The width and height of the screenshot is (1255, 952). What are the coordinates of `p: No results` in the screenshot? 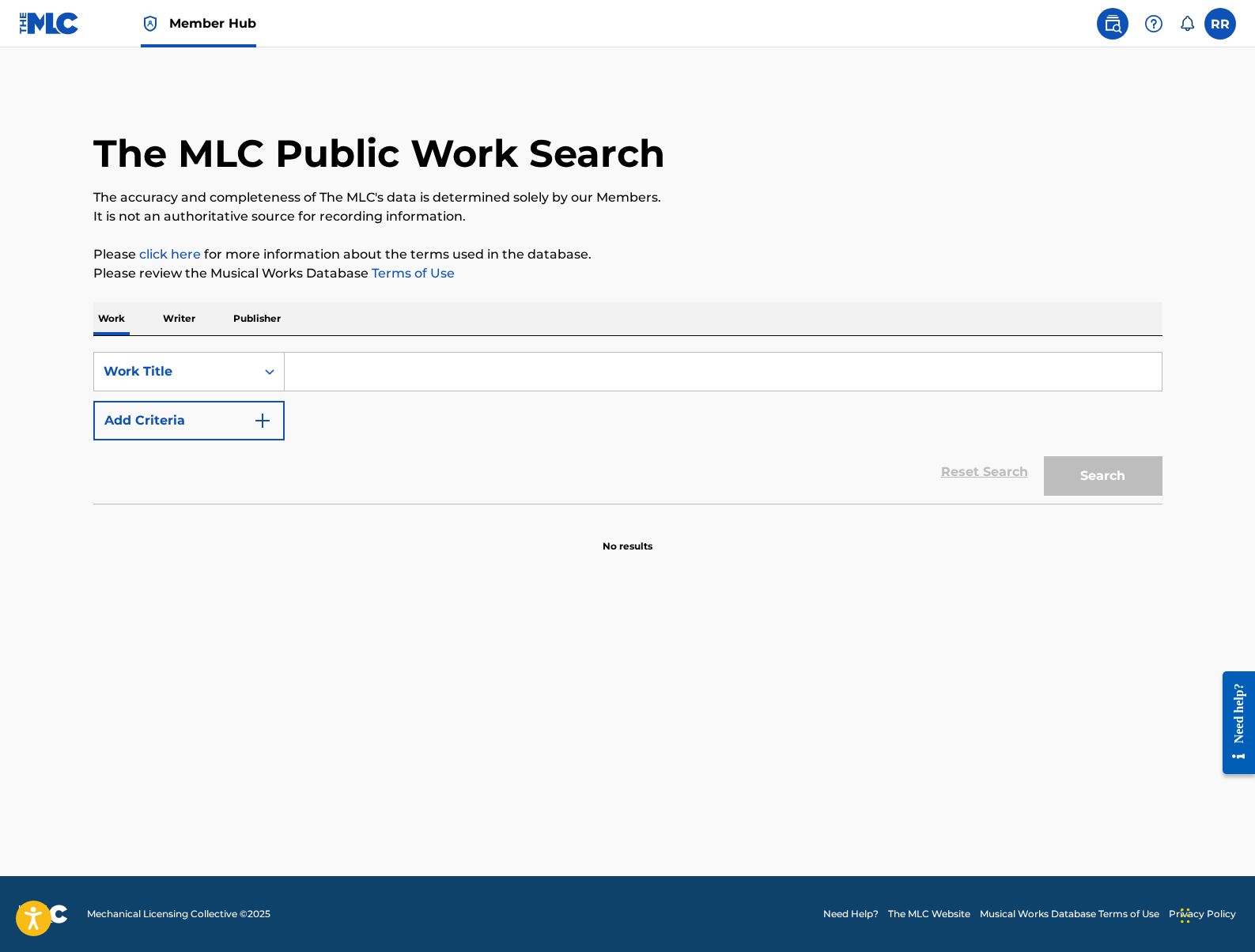 It's located at (628, 538).